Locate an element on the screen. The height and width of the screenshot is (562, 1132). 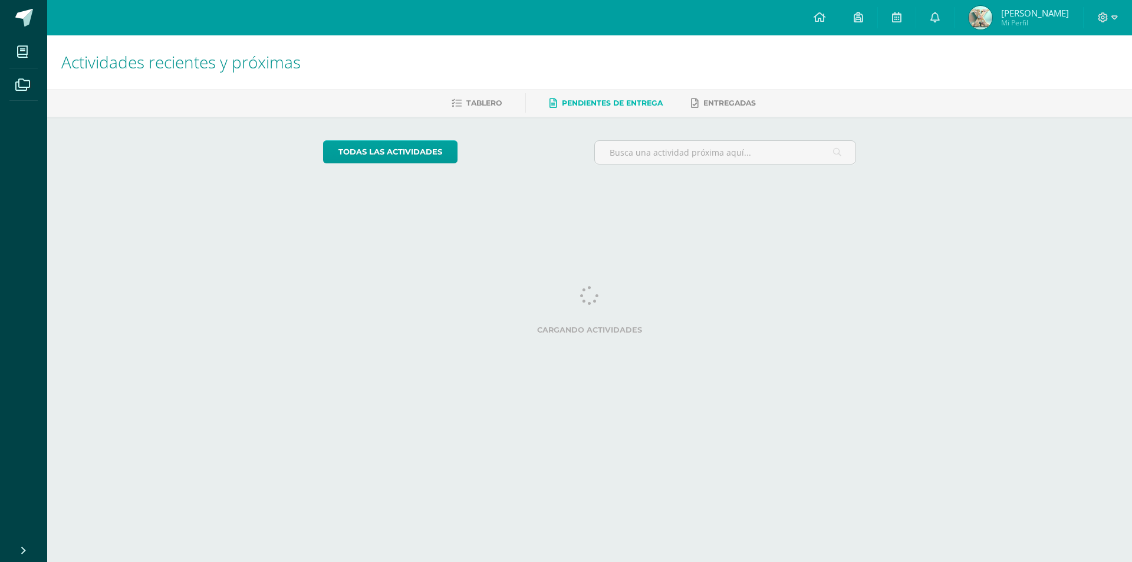
span: Entregadas is located at coordinates (730, 103).